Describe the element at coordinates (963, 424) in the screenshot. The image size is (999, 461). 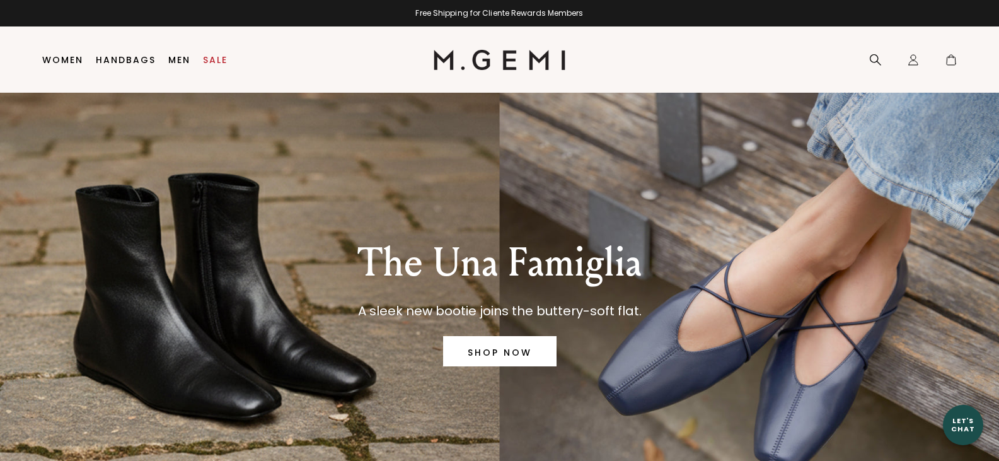
I see `div: Let's Chat` at that location.